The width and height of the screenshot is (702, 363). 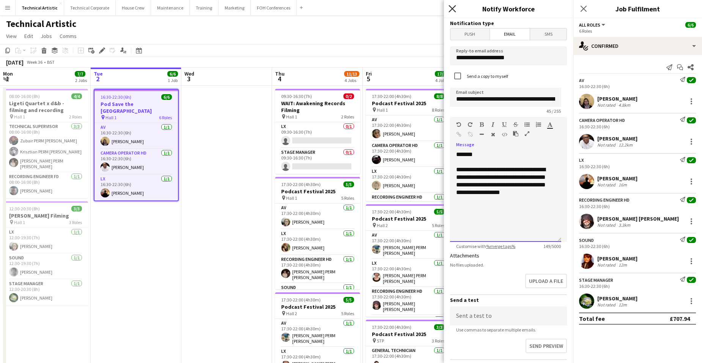 What do you see at coordinates (508, 300) in the screenshot?
I see `h3: Send a test` at bounding box center [508, 300].